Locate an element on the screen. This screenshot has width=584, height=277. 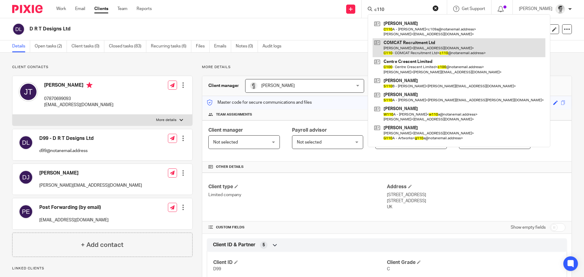
p: UK is located at coordinates (476, 207).